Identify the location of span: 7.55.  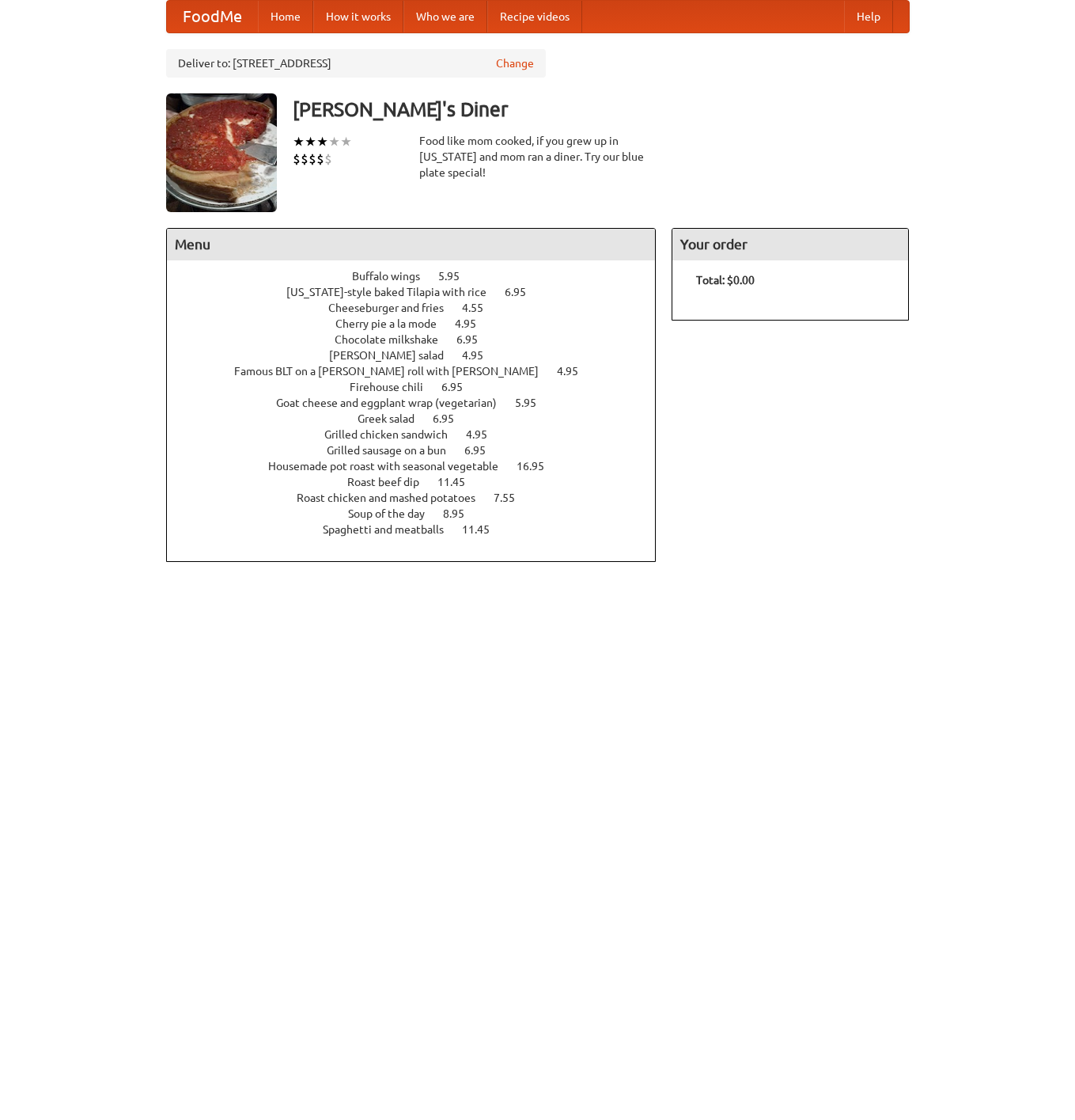
(512, 498).